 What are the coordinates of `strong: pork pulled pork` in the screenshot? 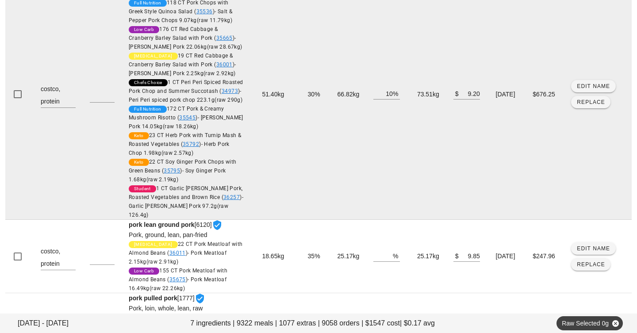 It's located at (153, 298).